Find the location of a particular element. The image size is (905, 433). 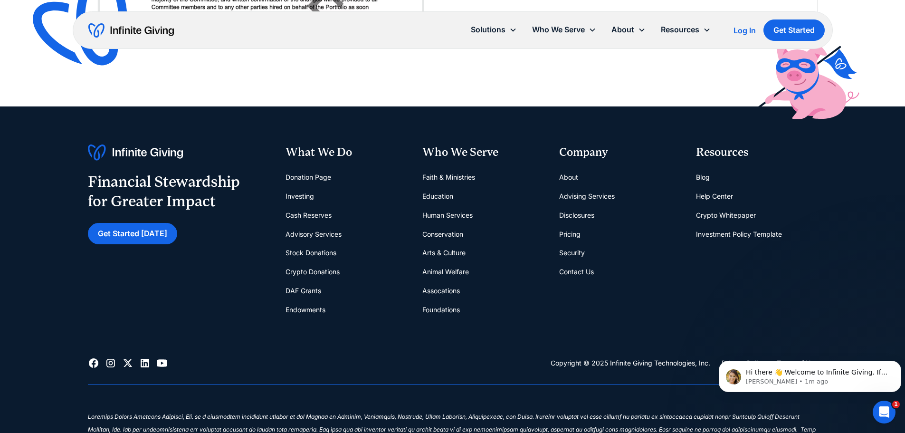

a: DAF Grants is located at coordinates (303, 291).